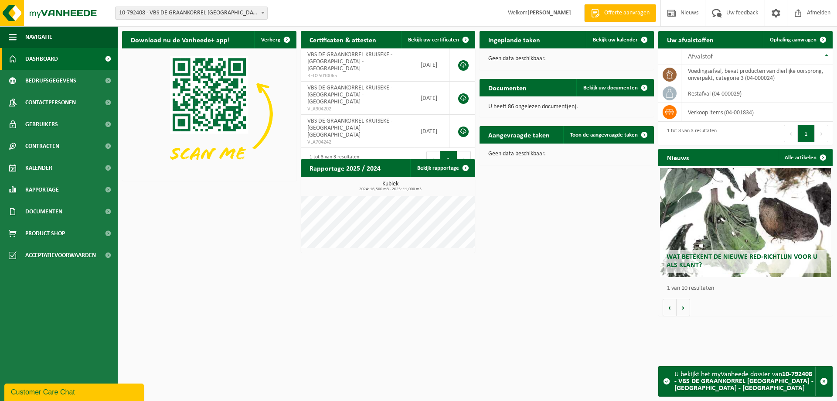 The image size is (837, 401). I want to click on span: Rapportage, so click(42, 190).